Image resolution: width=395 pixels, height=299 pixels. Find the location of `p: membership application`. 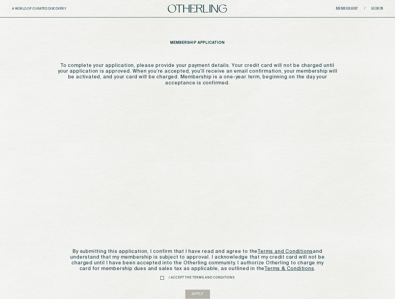

p: membership application is located at coordinates (197, 43).